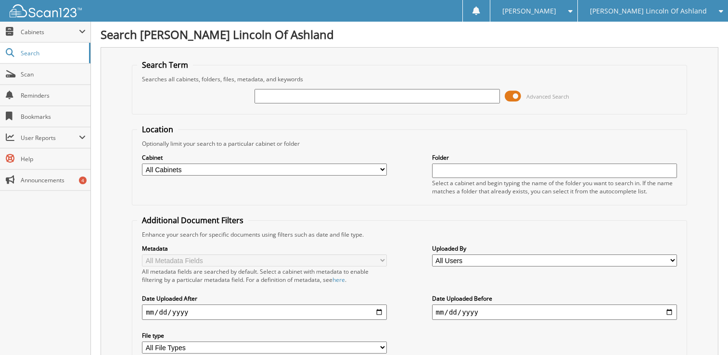  What do you see at coordinates (46, 11) in the screenshot?
I see `img: scan123-logo-white.svg` at bounding box center [46, 11].